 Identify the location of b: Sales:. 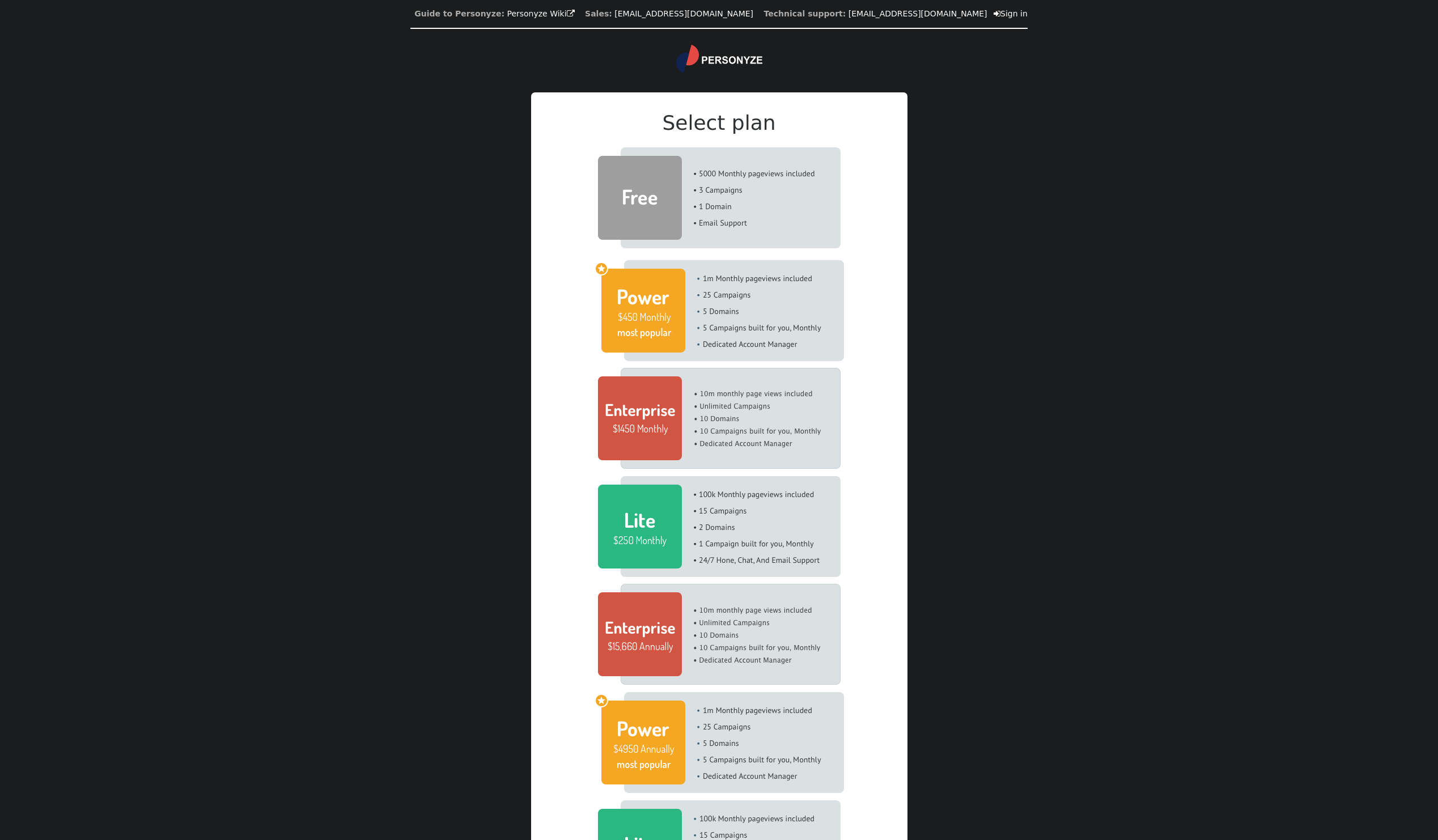
(599, 14).